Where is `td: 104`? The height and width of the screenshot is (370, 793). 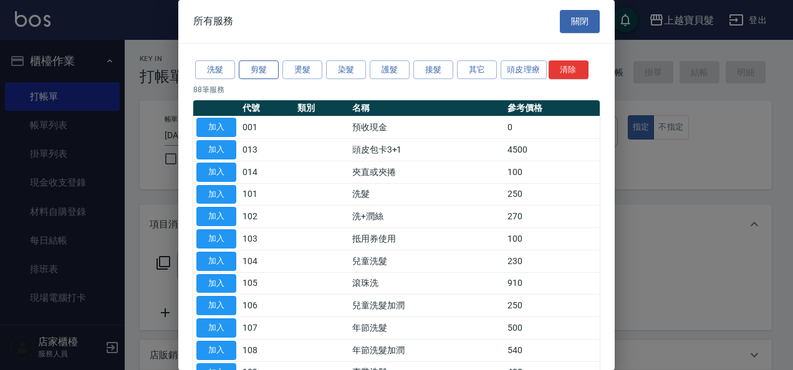 td: 104 is located at coordinates (267, 261).